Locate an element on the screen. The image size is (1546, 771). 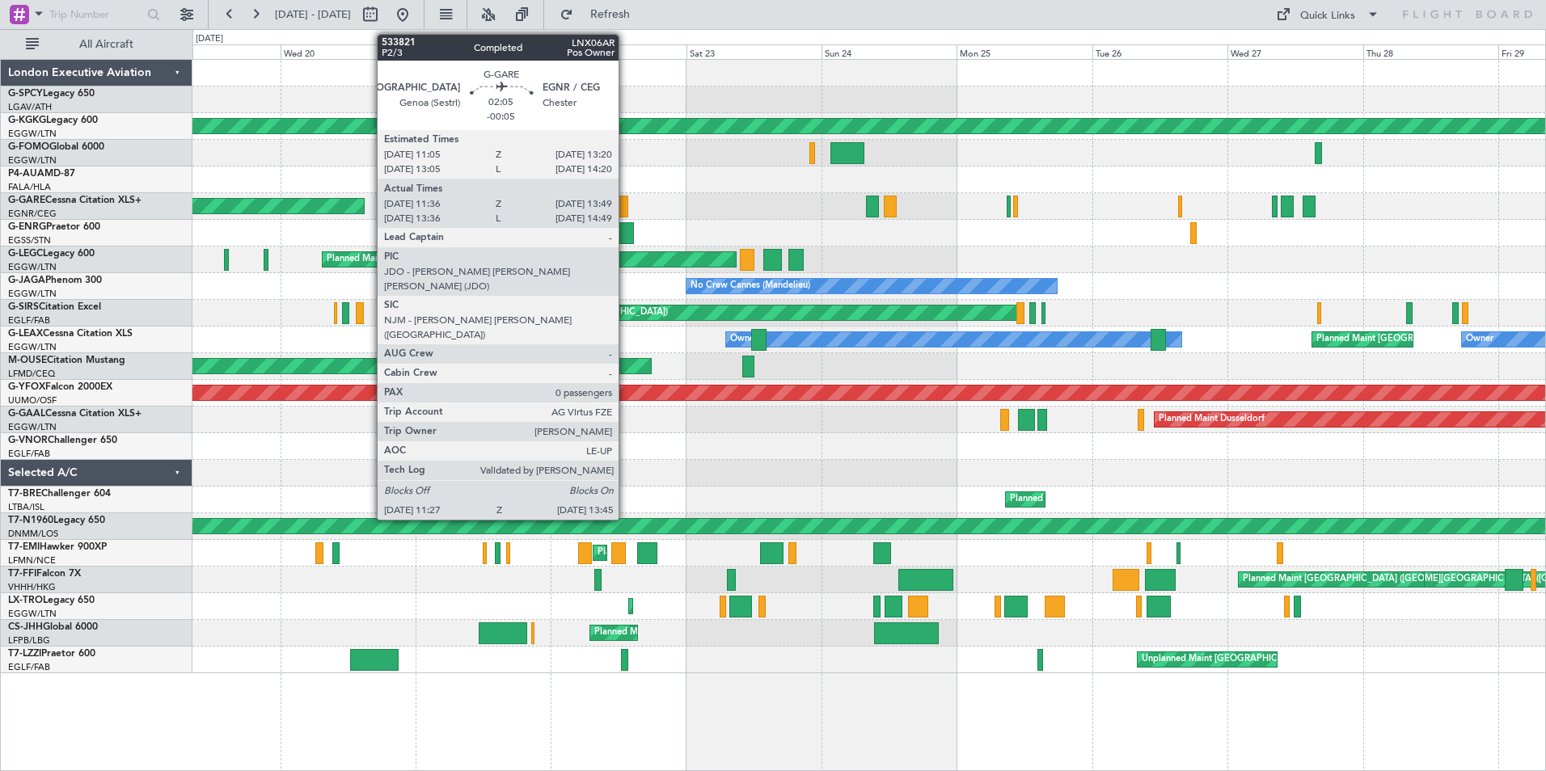
span: T7-EMI is located at coordinates (23, 547).